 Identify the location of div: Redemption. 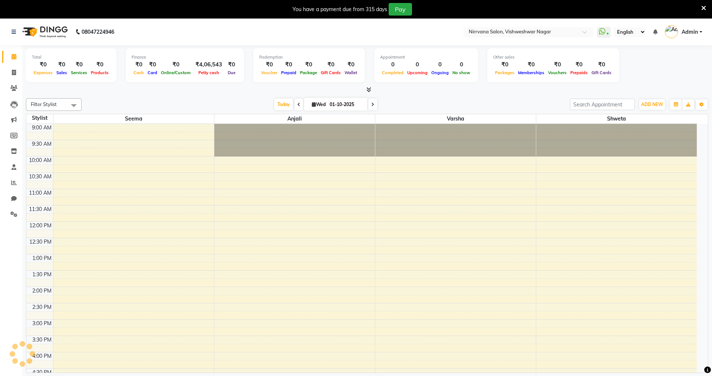
(309, 57).